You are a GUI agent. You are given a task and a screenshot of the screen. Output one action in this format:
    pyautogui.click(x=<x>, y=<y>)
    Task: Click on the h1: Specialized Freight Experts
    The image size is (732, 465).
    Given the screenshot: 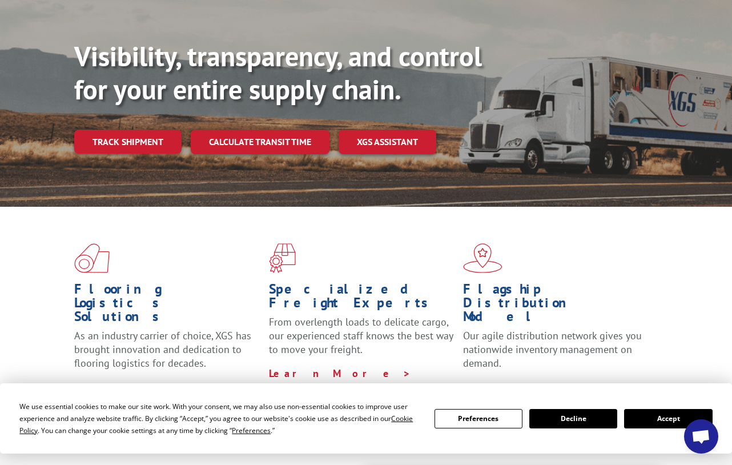 What is the action you would take?
    pyautogui.click(x=362, y=299)
    